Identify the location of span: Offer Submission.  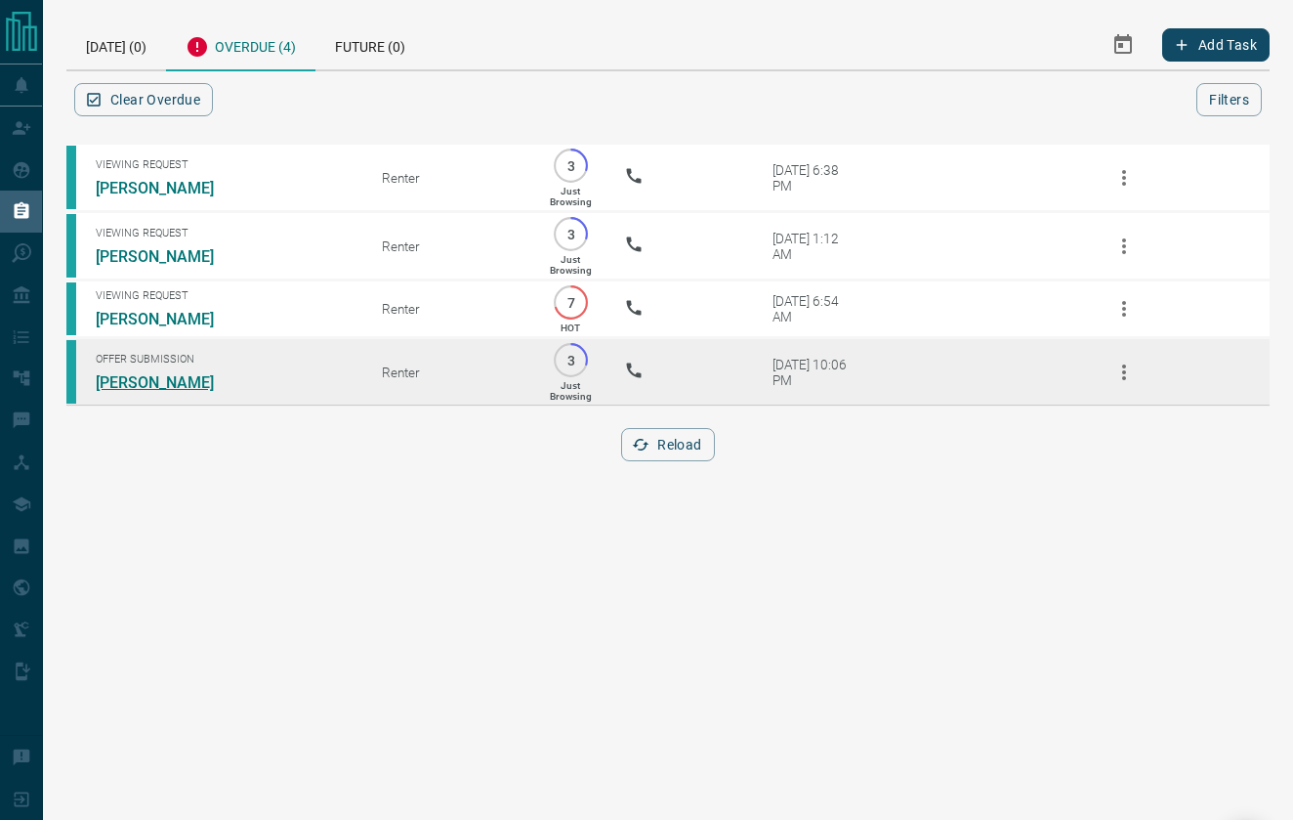
(224, 358).